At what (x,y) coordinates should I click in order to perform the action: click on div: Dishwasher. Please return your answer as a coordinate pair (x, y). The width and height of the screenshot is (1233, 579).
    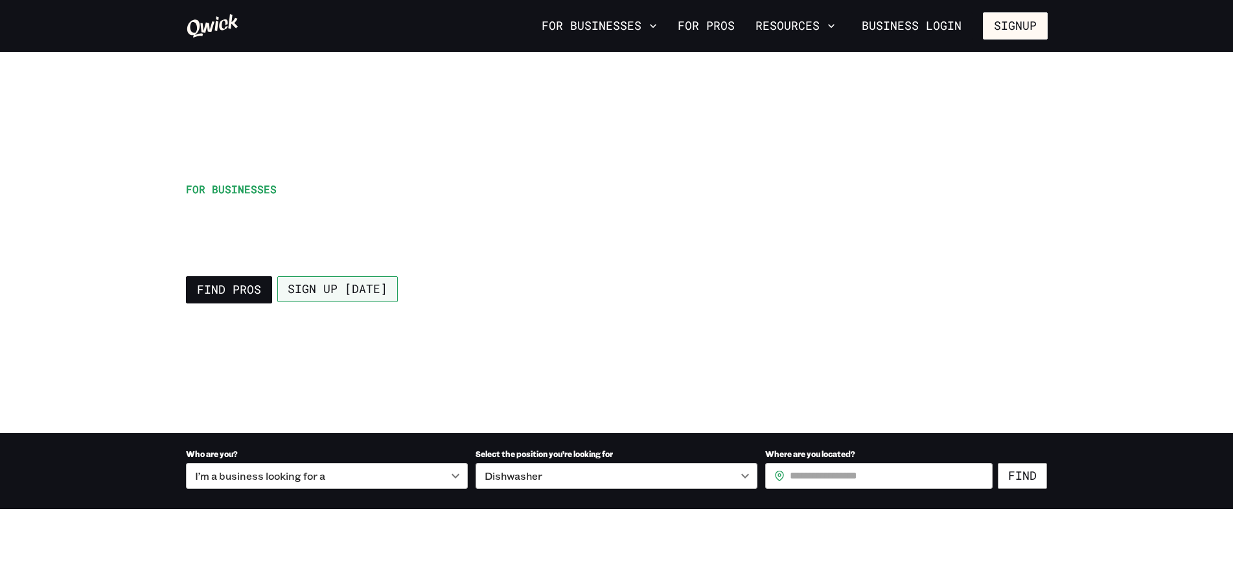
    Looking at the image, I should click on (616, 476).